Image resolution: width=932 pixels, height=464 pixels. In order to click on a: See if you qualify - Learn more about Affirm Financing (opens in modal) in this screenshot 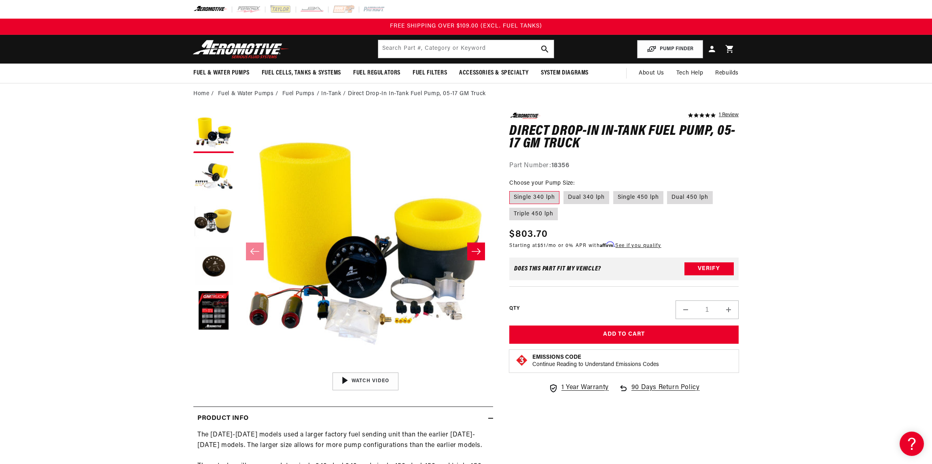, I will do `click(638, 246)`.